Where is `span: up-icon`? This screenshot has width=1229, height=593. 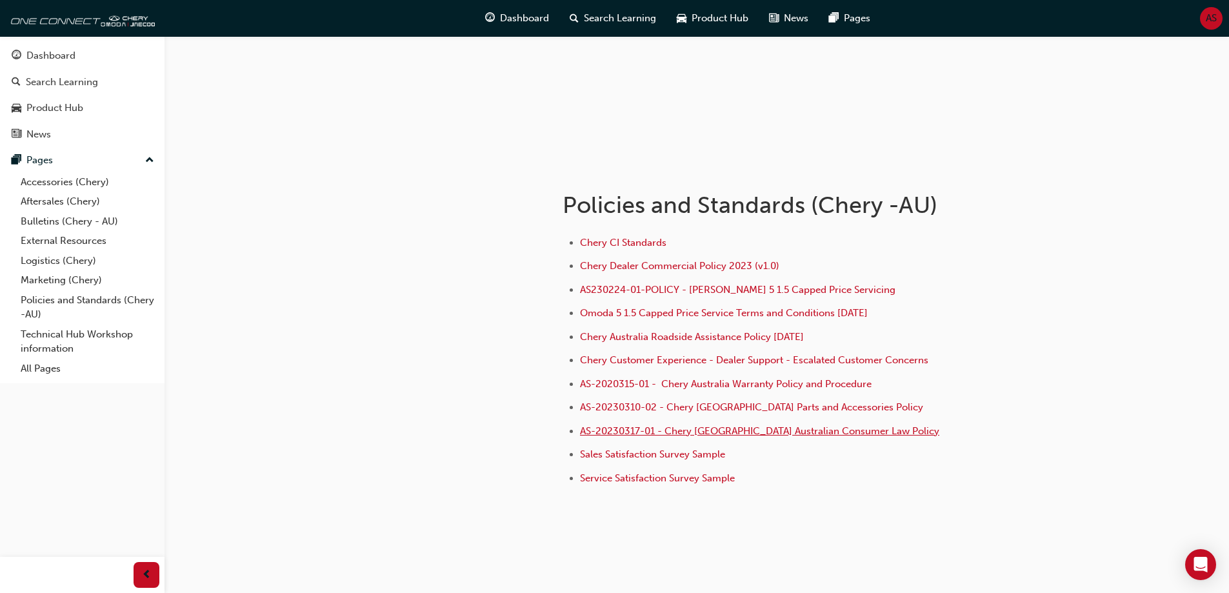
span: up-icon is located at coordinates (150, 161).